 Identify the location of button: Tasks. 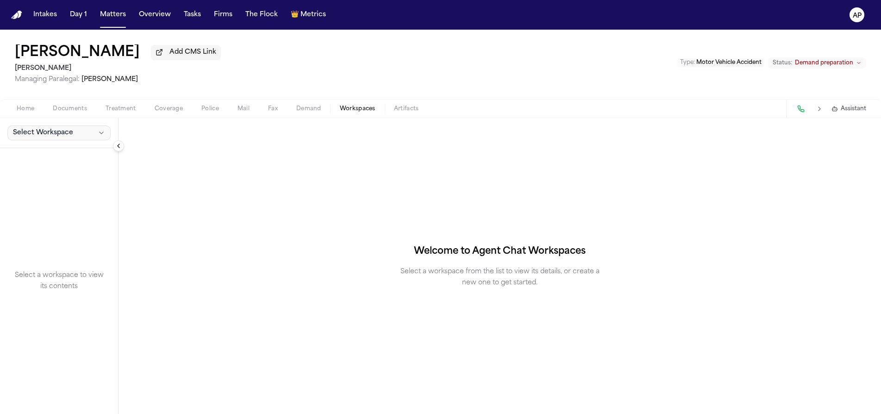
(192, 15).